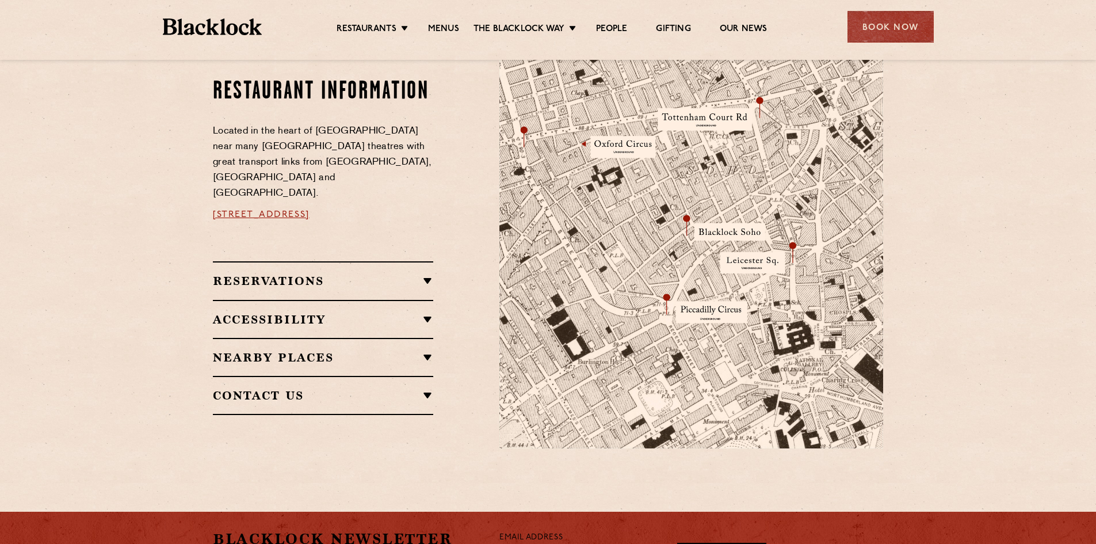  I want to click on a: Menus, so click(444, 30).